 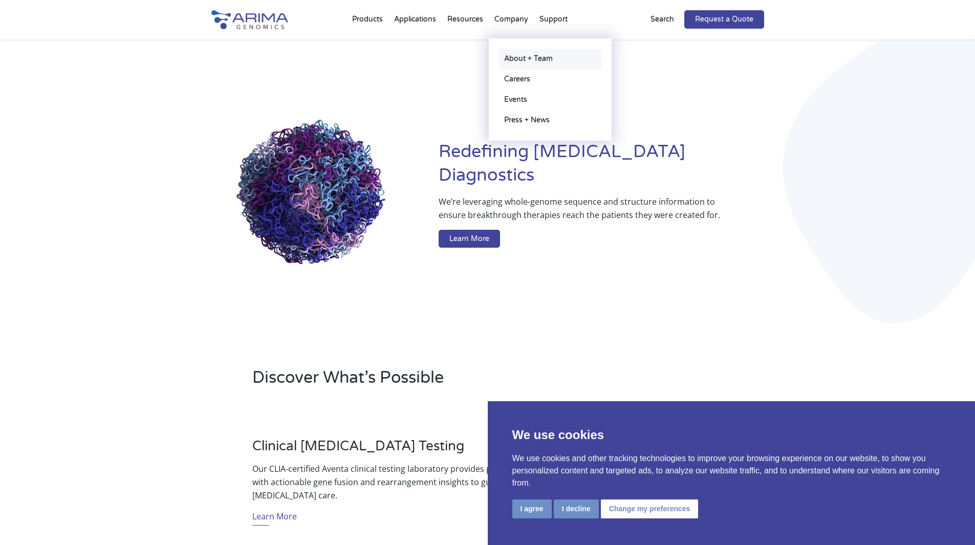 I want to click on h2: Discover What’s Possible, so click(x=435, y=382).